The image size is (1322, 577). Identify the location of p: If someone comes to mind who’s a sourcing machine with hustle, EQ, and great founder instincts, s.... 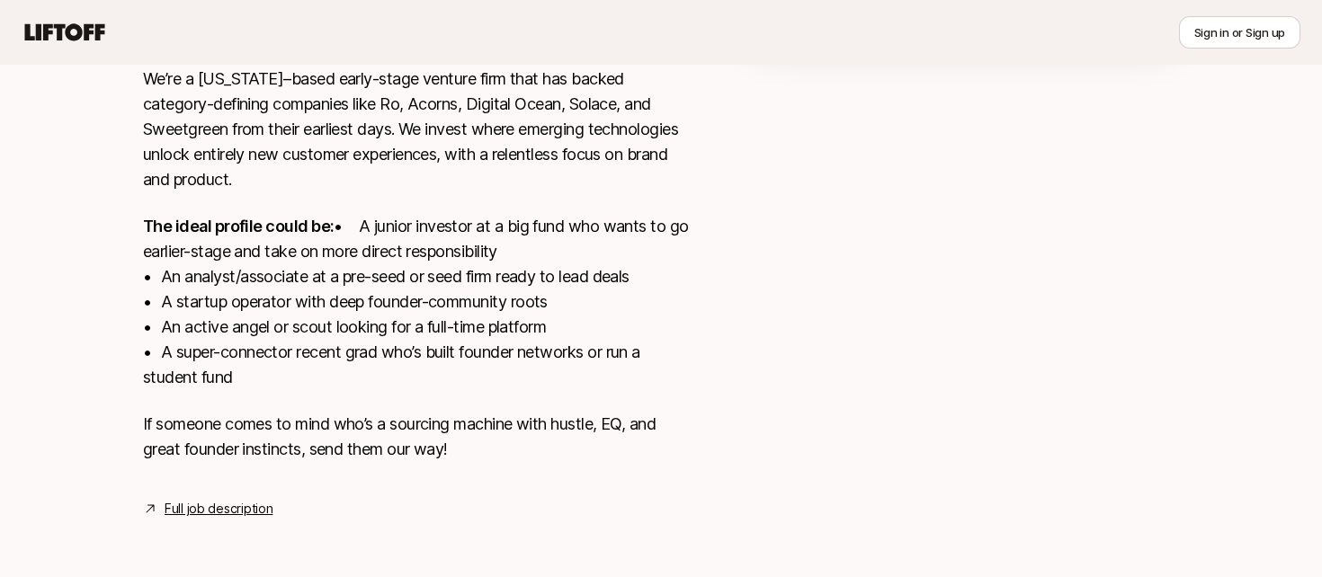
(416, 437).